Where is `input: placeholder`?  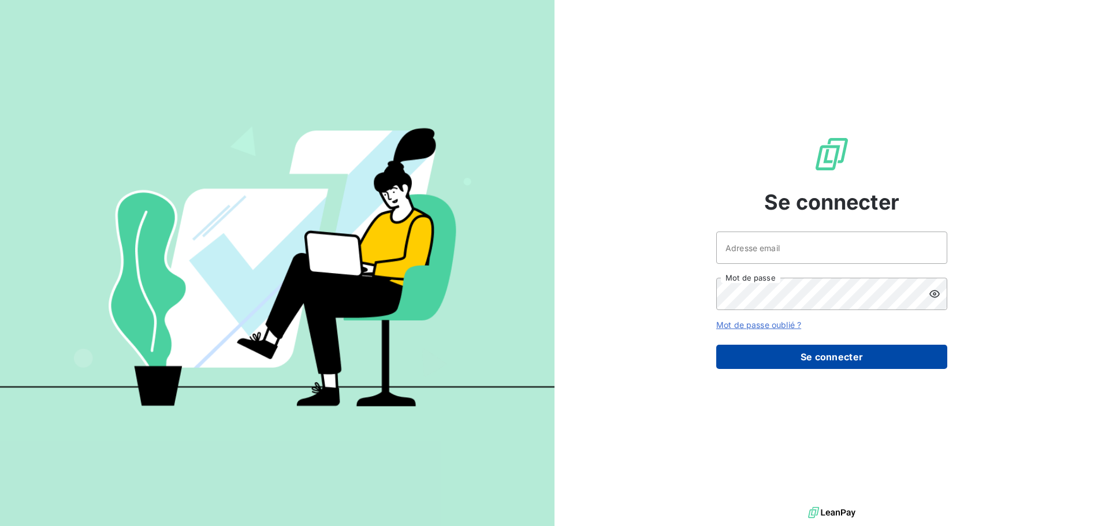 input: placeholder is located at coordinates (831, 248).